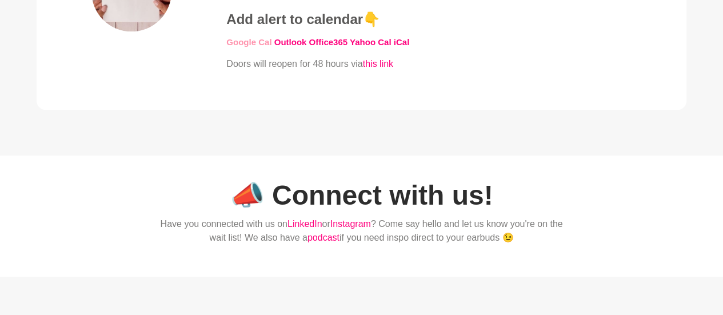 The height and width of the screenshot is (315, 723). What do you see at coordinates (429, 64) in the screenshot?
I see `p: Doors will reopen for 48 hours via` at bounding box center [429, 64].